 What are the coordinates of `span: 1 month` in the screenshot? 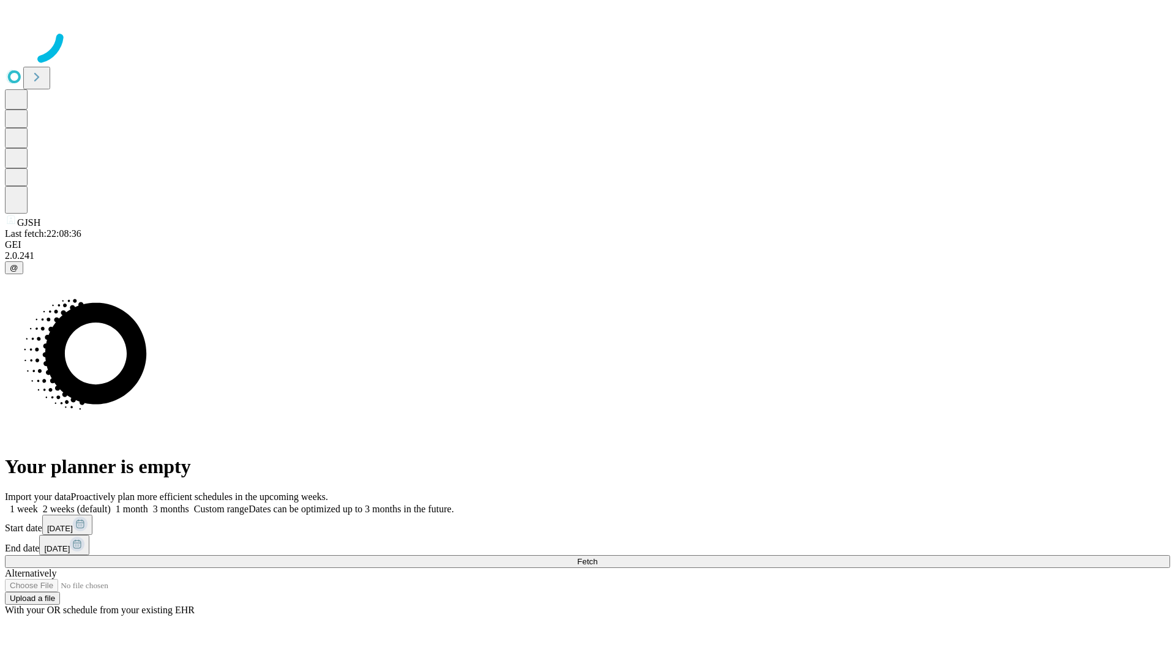 It's located at (132, 508).